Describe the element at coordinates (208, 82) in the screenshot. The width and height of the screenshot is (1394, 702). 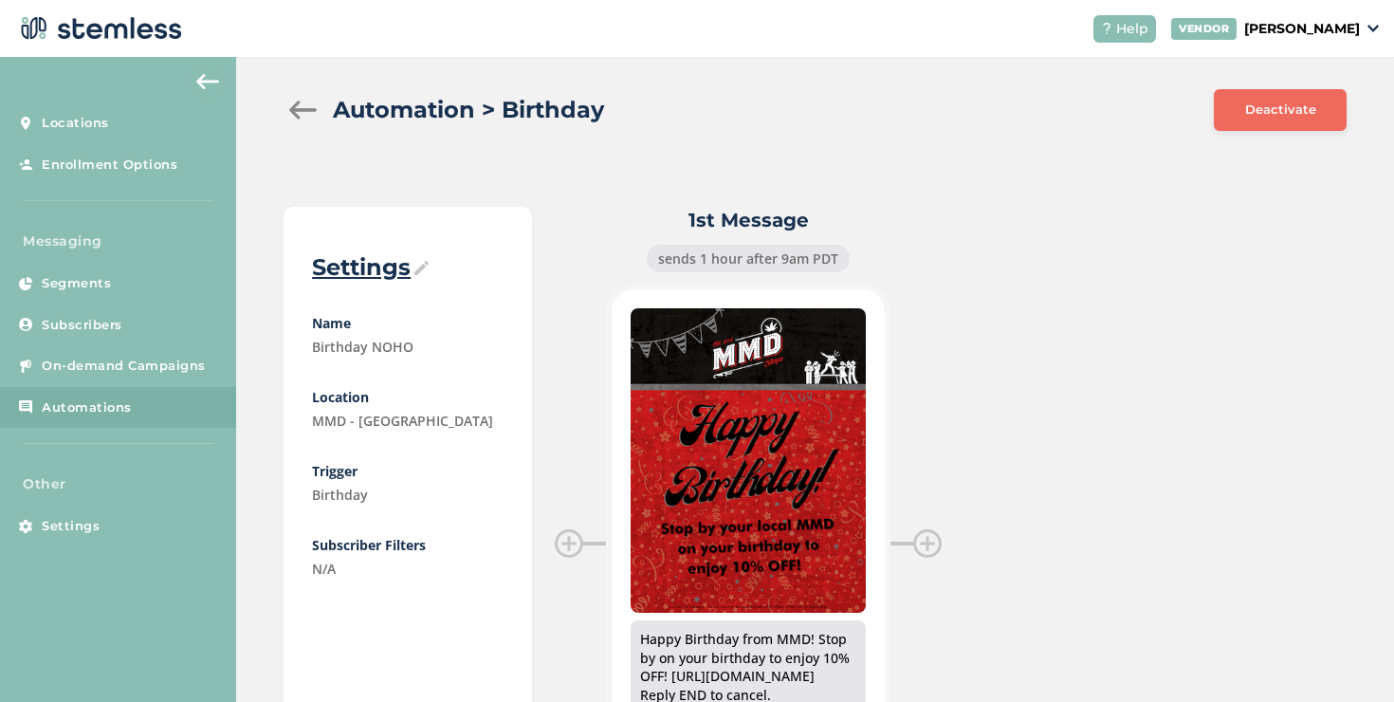
I see `img: icon-arrow-back-accent-c549486e.svg` at that location.